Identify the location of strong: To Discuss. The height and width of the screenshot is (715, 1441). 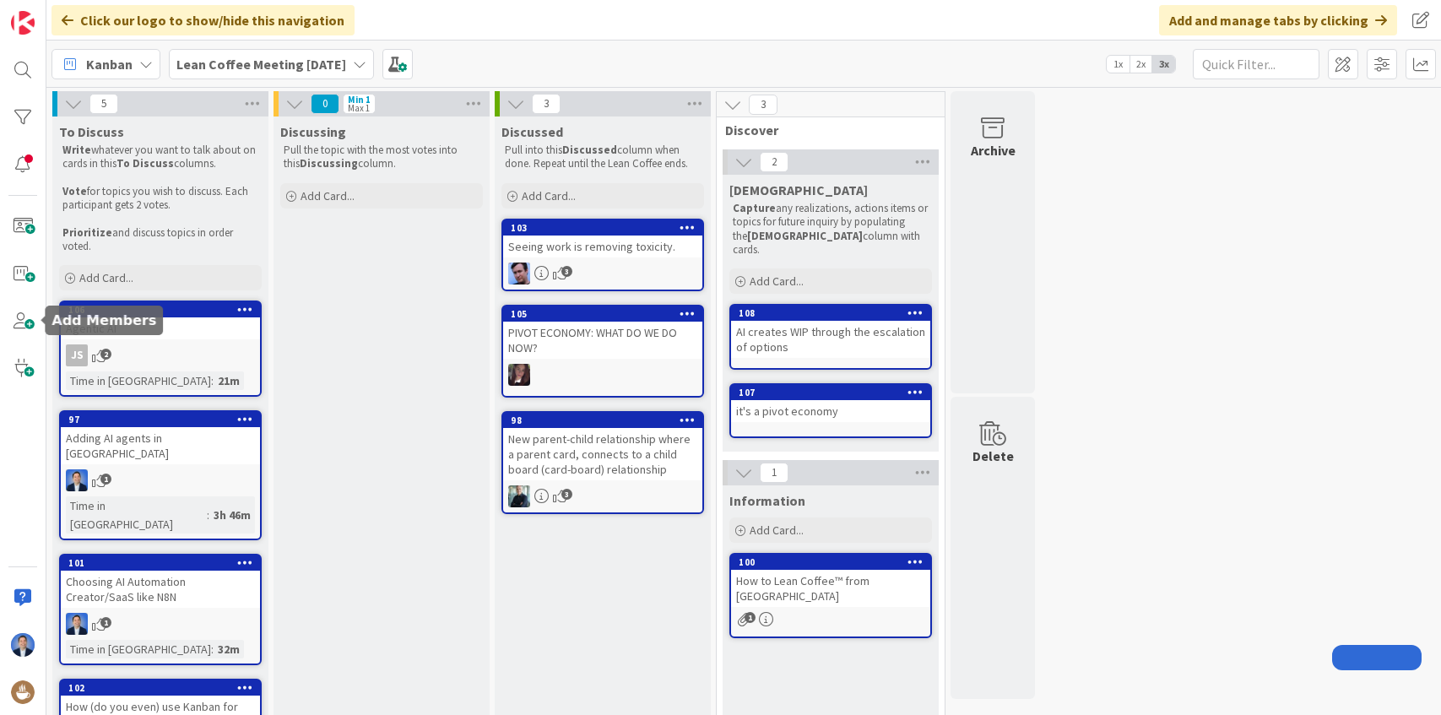
(145, 163).